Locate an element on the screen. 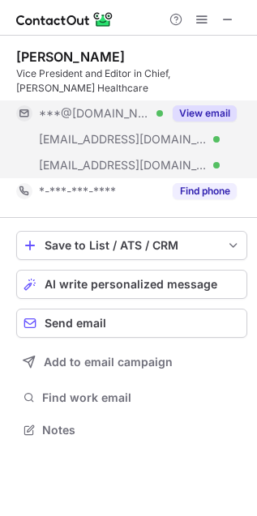 This screenshot has height=516, width=257. span: Add to email campaign is located at coordinates (108, 362).